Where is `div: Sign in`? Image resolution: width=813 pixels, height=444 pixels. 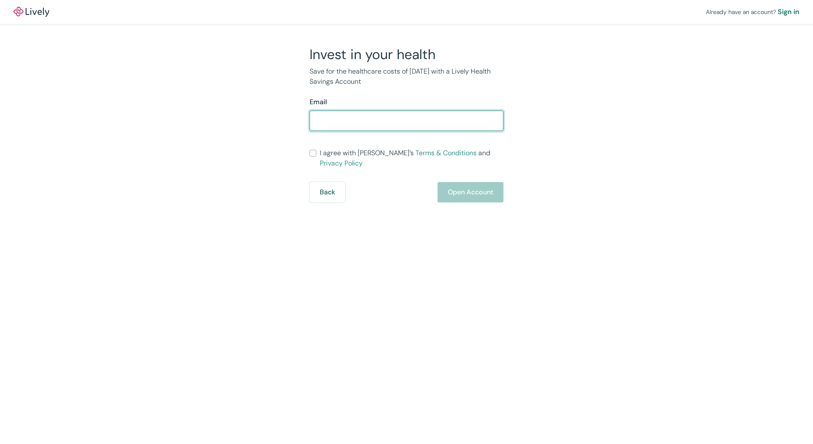
div: Sign in is located at coordinates (788, 12).